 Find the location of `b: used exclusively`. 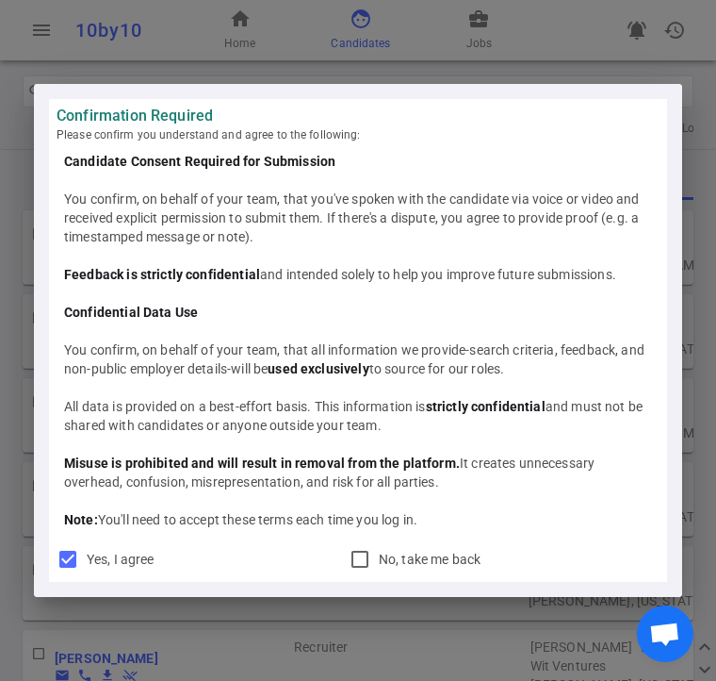

b: used exclusively is located at coordinates (318, 369).